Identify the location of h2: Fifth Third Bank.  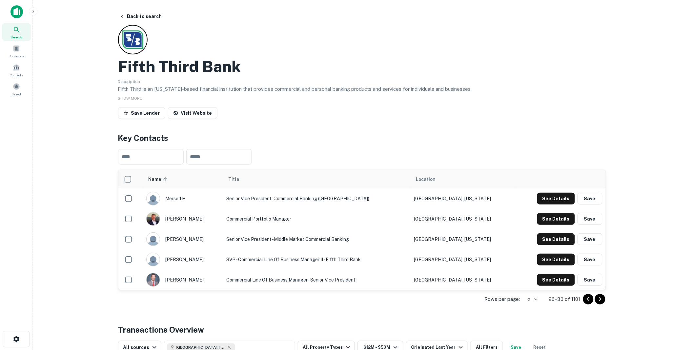
(179, 67).